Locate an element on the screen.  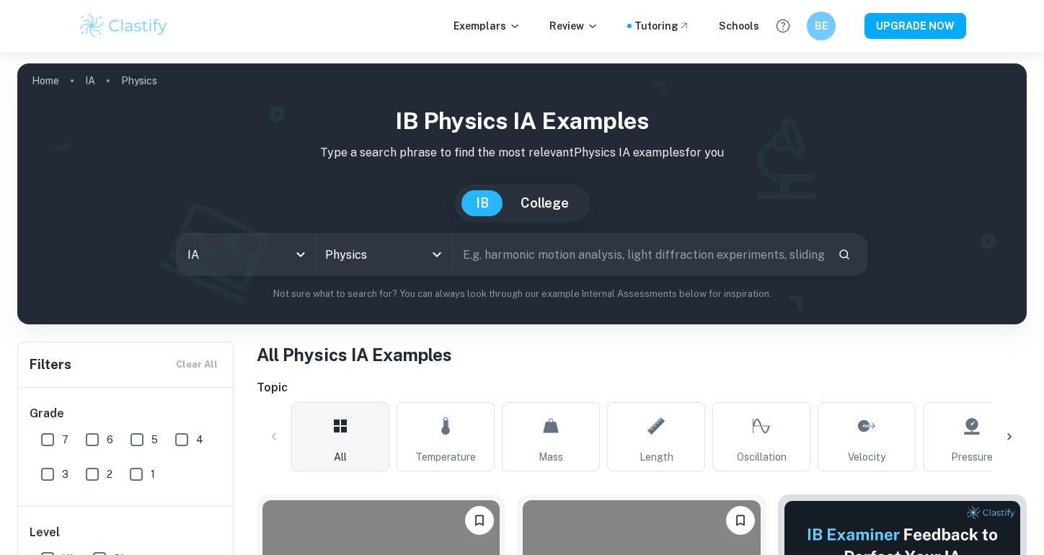
button: IB is located at coordinates (482, 203).